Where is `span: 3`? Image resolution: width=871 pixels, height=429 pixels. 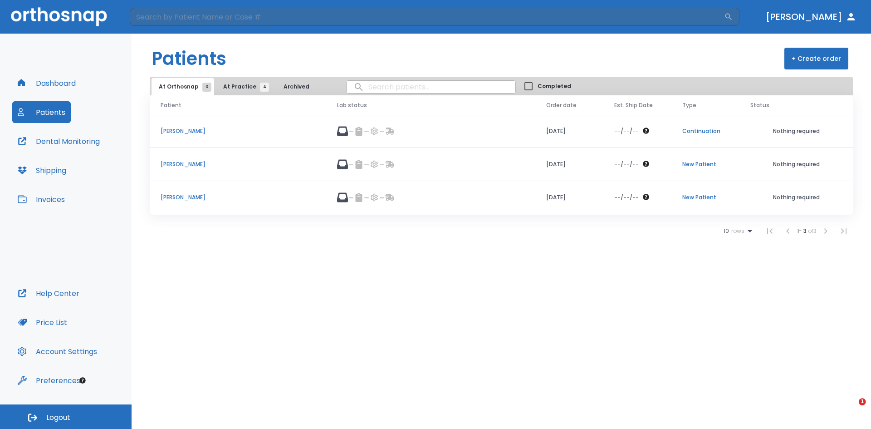 span: 3 is located at coordinates (207, 87).